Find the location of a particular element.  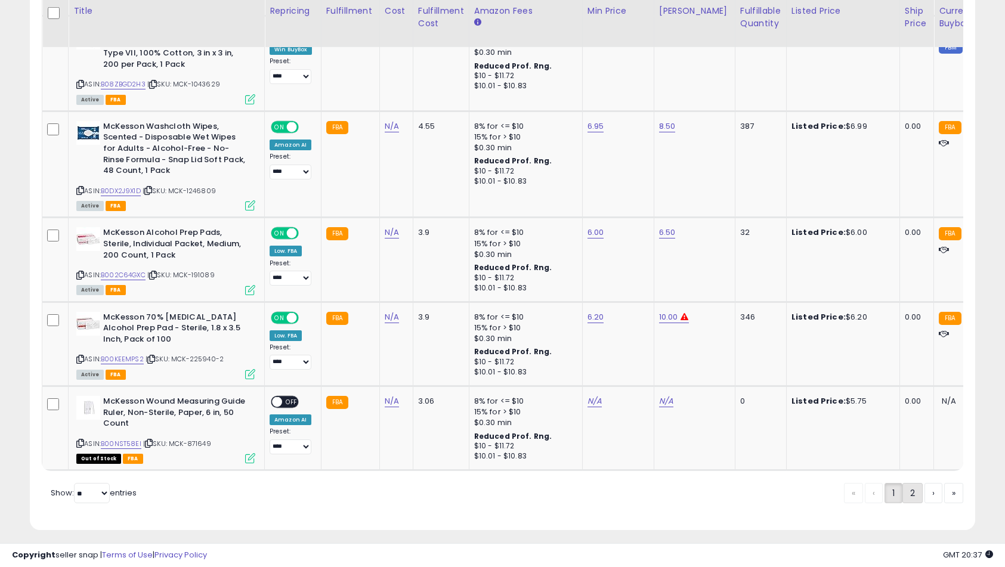

b: McKesson Premium Woven Gauze Sponges, Non-Sterile, 12-Ply, USP Type VII, 100% Cotton, 3 in x 3 in... is located at coordinates (175, 49).